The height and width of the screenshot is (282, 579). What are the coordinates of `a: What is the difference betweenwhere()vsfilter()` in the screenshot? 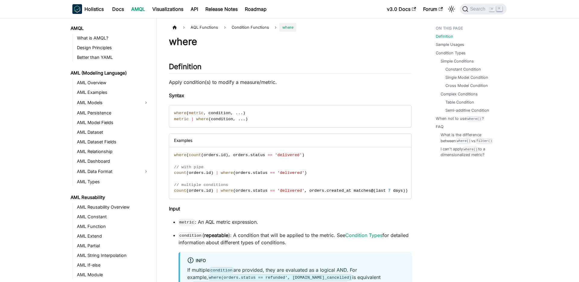 It's located at (470, 137).